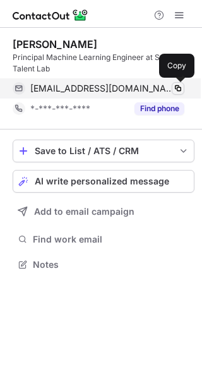 The width and height of the screenshot is (202, 379). What do you see at coordinates (104, 151) in the screenshot?
I see `button: save-profile-one-click` at bounding box center [104, 151].